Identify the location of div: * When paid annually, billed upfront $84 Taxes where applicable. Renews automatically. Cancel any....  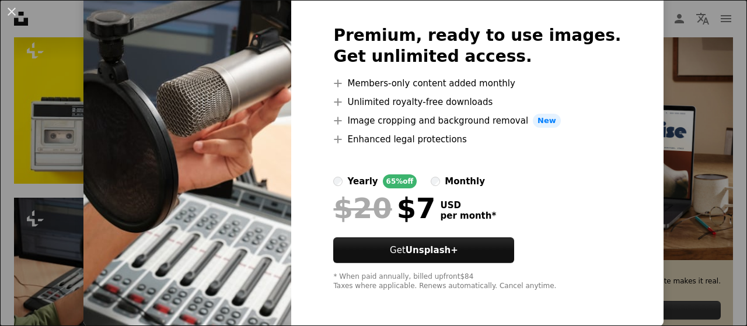
(477, 282).